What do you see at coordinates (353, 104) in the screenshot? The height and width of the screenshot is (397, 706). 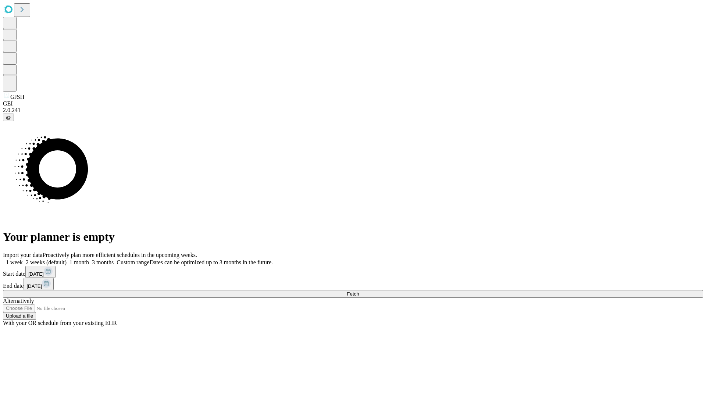 I see `div: GEI` at bounding box center [353, 104].